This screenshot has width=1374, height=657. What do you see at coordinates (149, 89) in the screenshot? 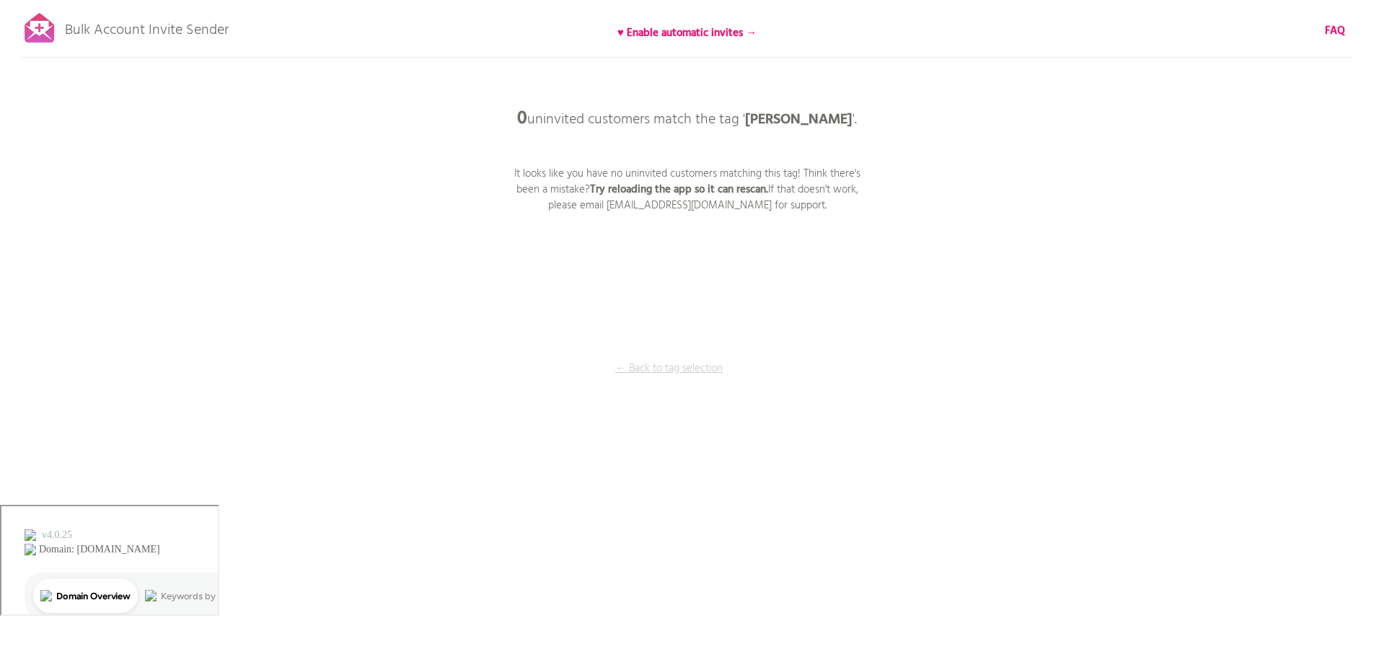
I see `img: tab_keywords_by_traffic_grey.svg` at bounding box center [149, 89].